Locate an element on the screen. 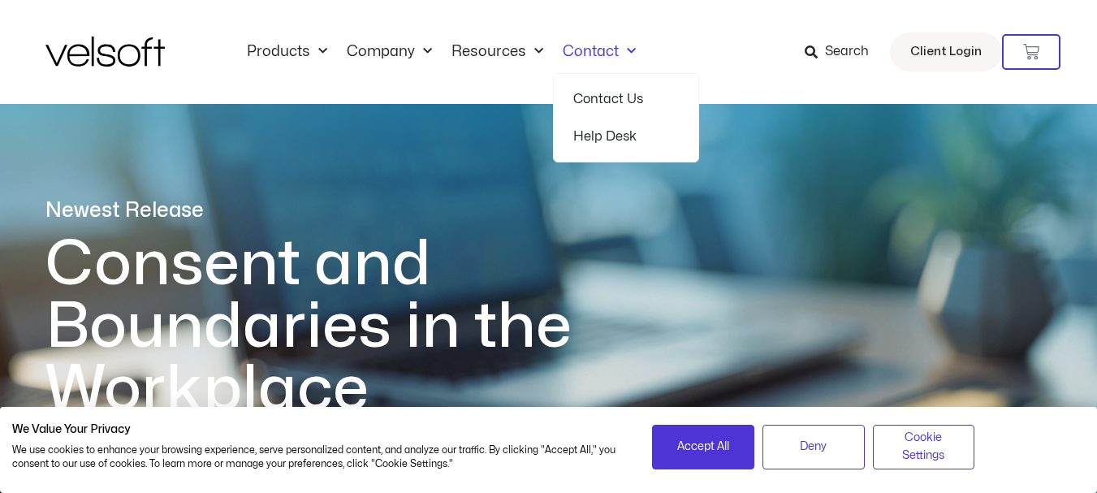 The height and width of the screenshot is (493, 1097). span: Client Login is located at coordinates (946, 52).